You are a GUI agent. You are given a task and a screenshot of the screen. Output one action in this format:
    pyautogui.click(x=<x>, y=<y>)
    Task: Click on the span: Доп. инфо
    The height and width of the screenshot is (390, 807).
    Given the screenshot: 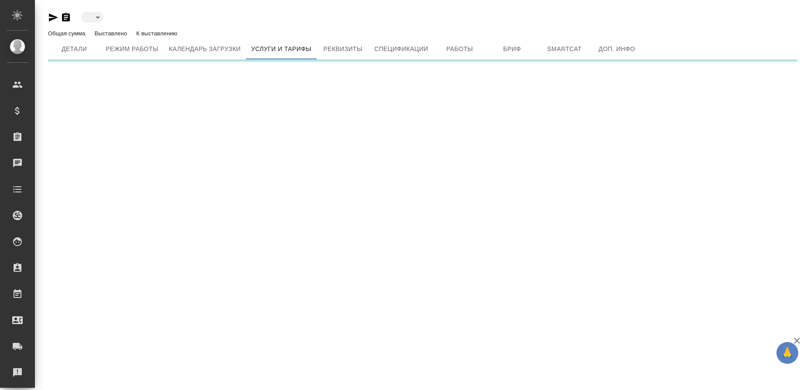 What is the action you would take?
    pyautogui.click(x=617, y=49)
    